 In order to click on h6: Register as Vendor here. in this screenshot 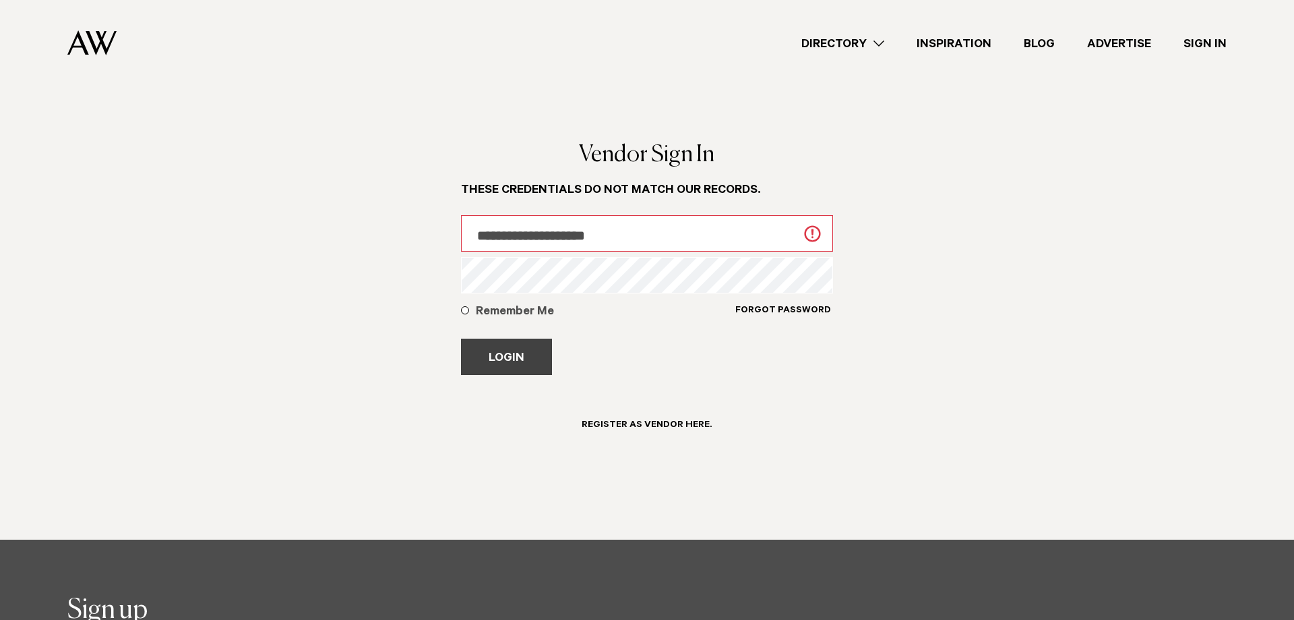, I will do `click(647, 425)`.